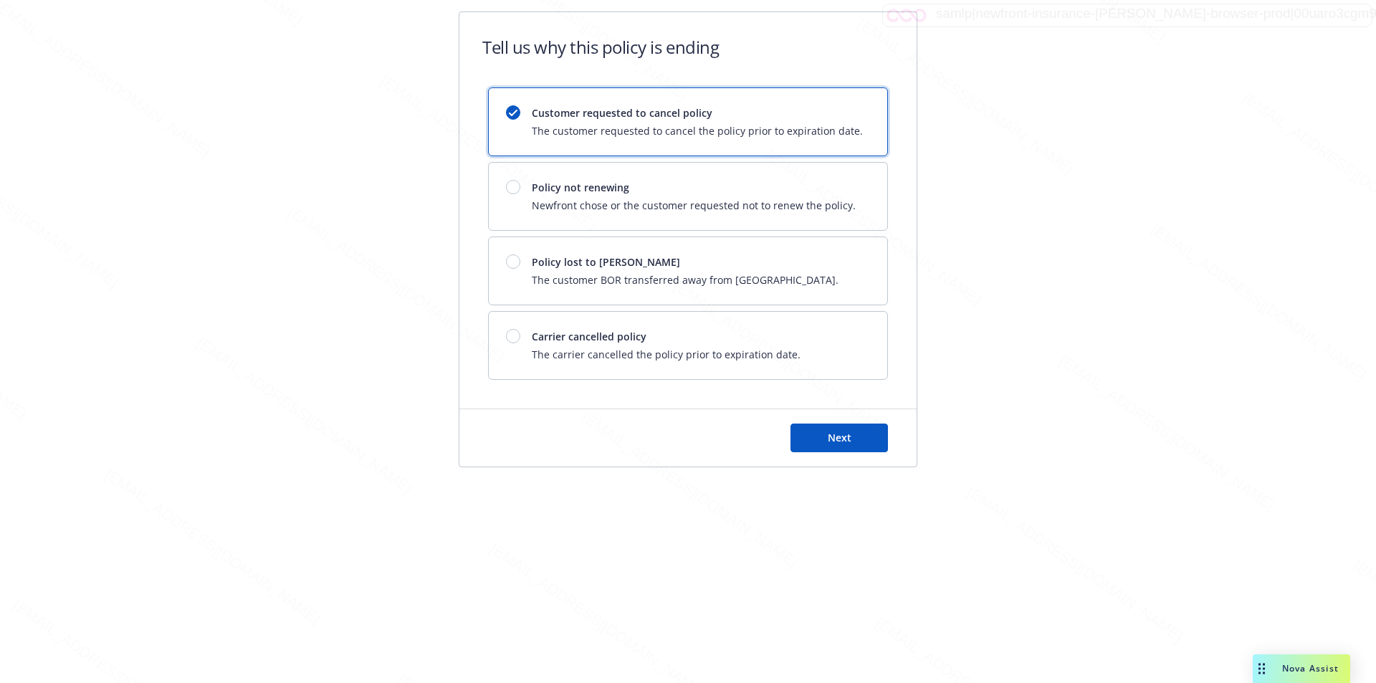 The image size is (1376, 683). I want to click on div: Drag to move, so click(1262, 669).